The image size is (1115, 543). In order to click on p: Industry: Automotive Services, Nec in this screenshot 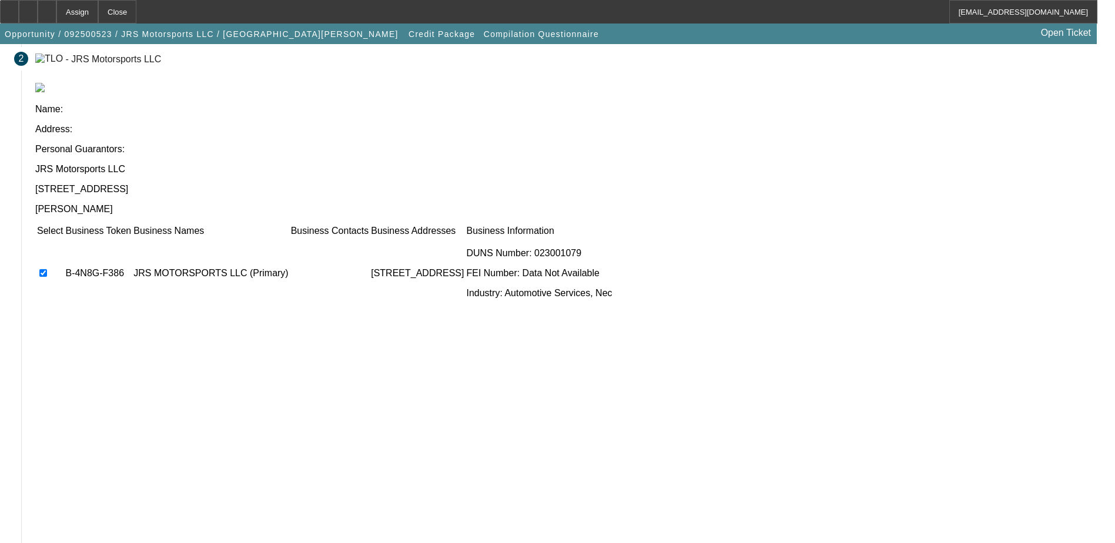, I will do `click(539, 293)`.